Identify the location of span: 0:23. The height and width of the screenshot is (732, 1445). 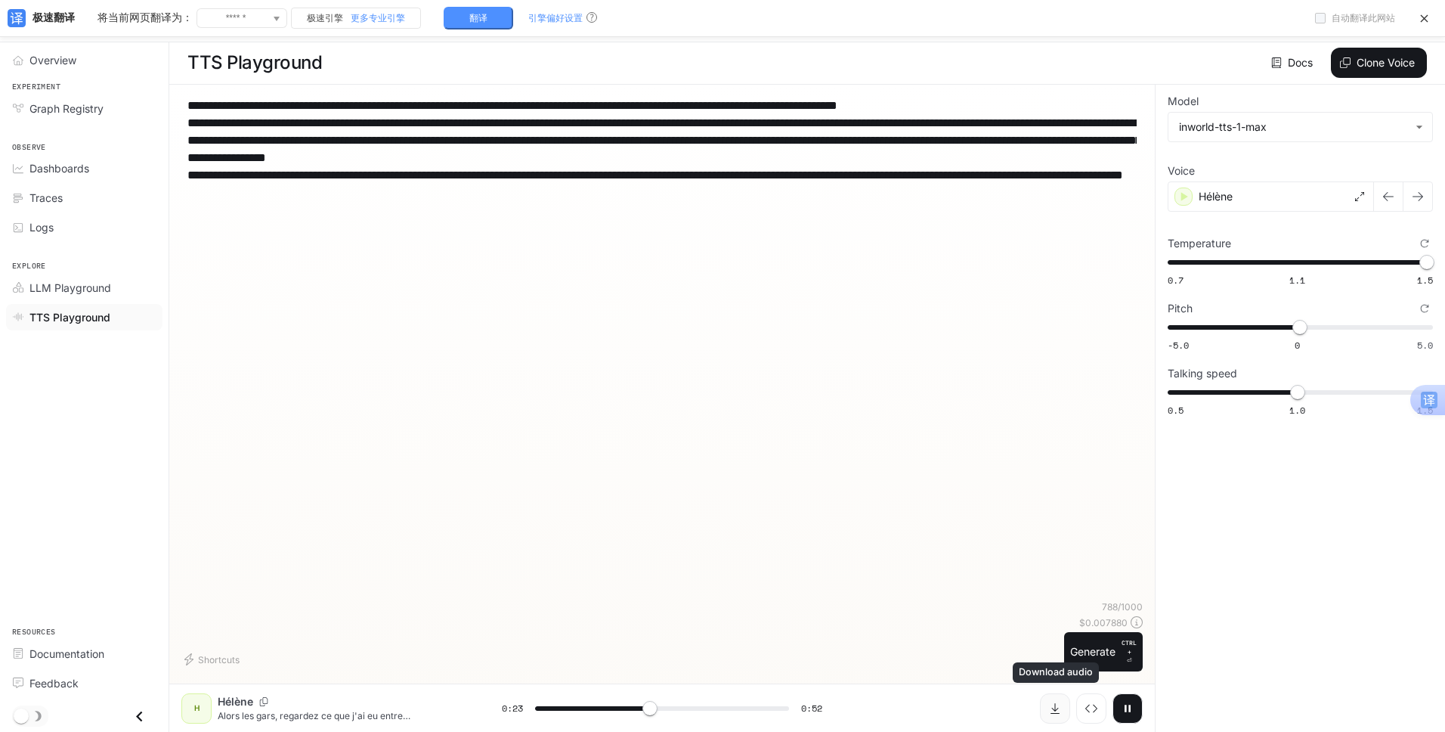
(512, 708).